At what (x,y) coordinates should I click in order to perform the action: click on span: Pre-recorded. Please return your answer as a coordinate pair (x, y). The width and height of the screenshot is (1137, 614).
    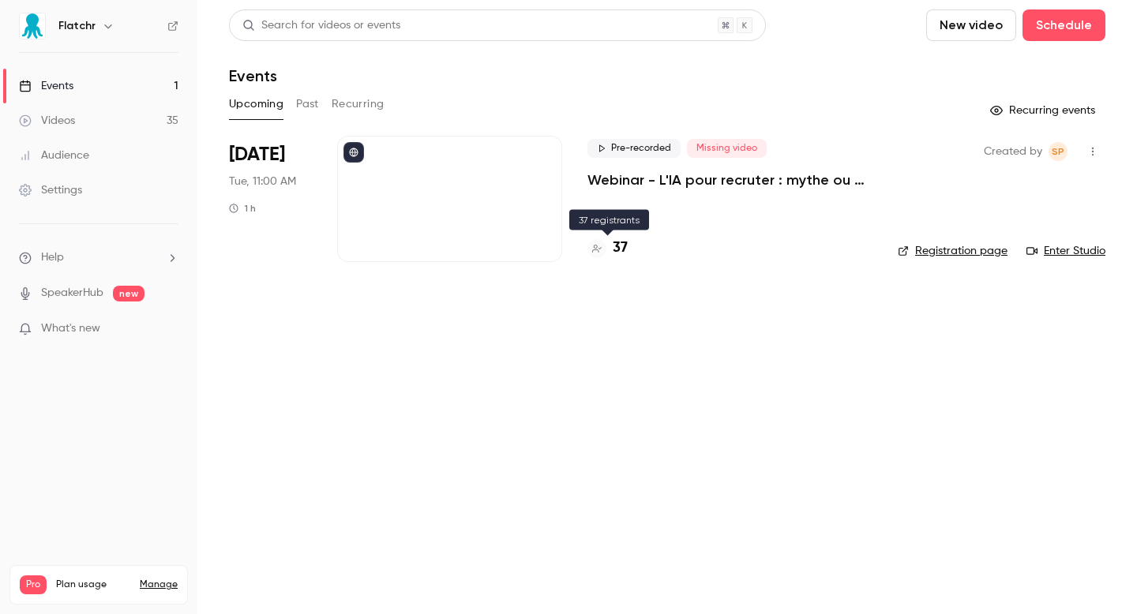
    Looking at the image, I should click on (634, 148).